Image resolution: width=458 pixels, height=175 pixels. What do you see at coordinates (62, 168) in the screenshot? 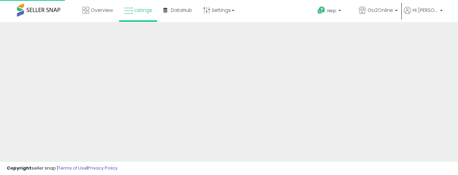
I see `div: seller snap | |` at bounding box center [62, 168].